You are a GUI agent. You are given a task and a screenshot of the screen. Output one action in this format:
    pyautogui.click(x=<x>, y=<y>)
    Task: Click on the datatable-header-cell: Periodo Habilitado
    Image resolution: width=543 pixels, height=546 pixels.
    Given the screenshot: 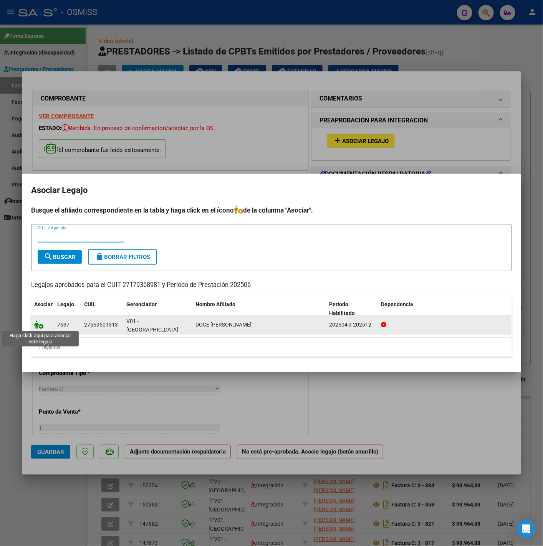 What is the action you would take?
    pyautogui.click(x=352, y=309)
    